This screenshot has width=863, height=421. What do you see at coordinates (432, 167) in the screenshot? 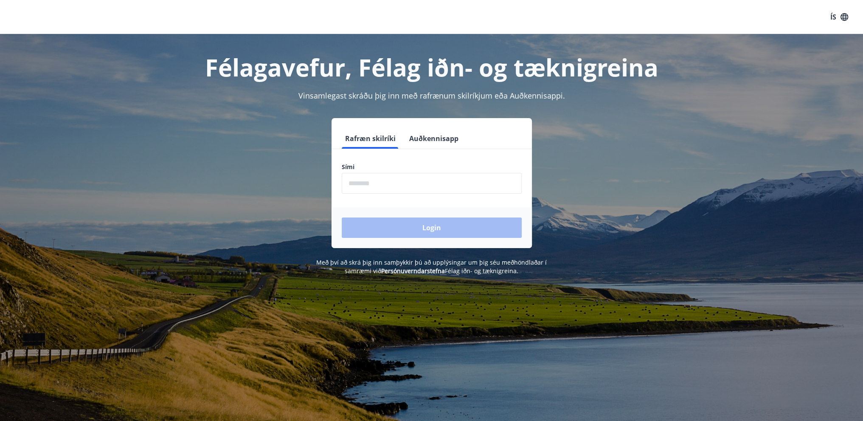
I see `label: Sími` at bounding box center [432, 167].